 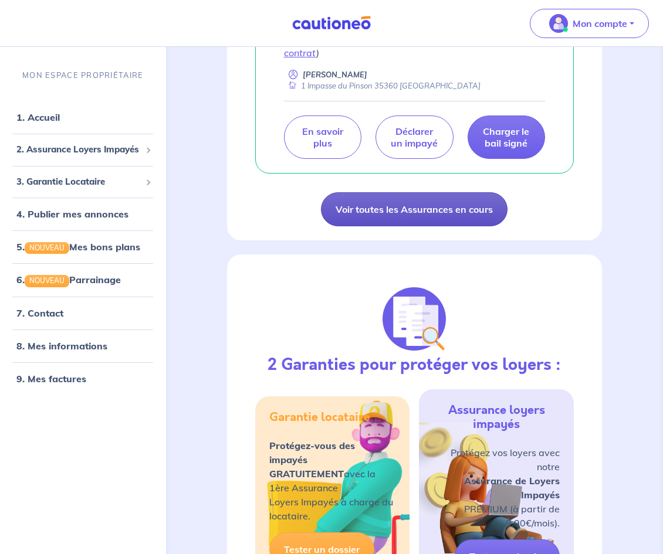 I want to click on p: avec la 1ère Assurance Loyers Impayés à charge du locataire., so click(x=333, y=481).